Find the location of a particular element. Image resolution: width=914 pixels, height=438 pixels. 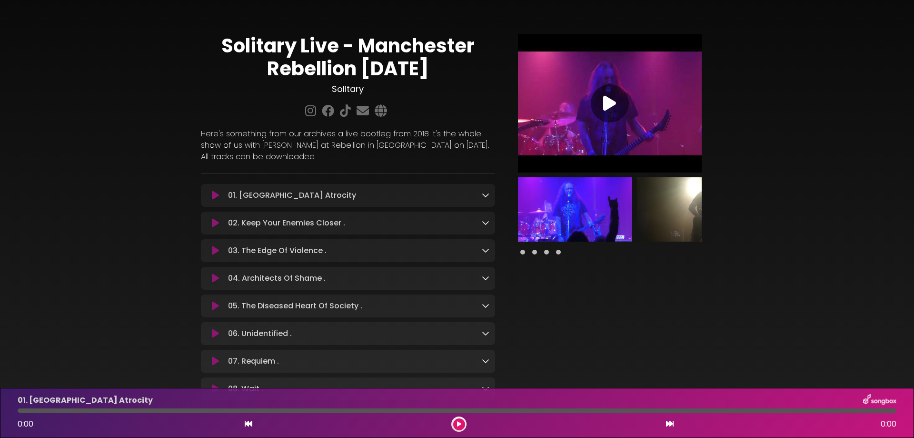

p: 02. Keep Your Enemies Closer . is located at coordinates (287, 223).